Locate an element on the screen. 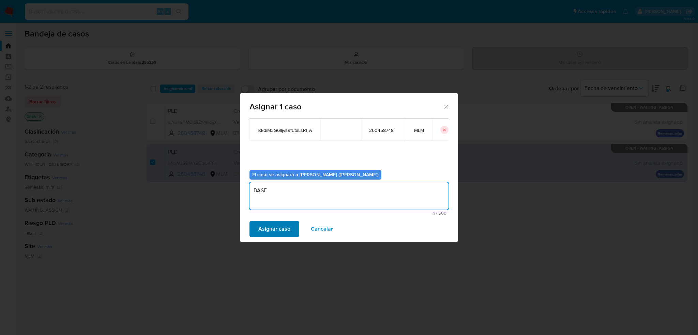 The height and width of the screenshot is (335, 698). span: Asignar caso is located at coordinates (275, 229).